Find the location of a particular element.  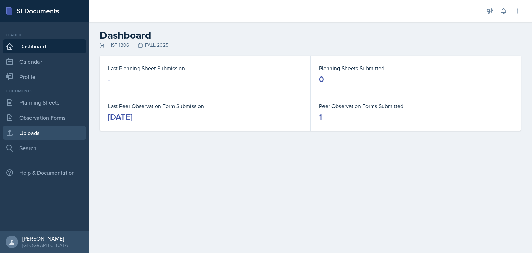

a: Planning Sheets is located at coordinates (44, 102).